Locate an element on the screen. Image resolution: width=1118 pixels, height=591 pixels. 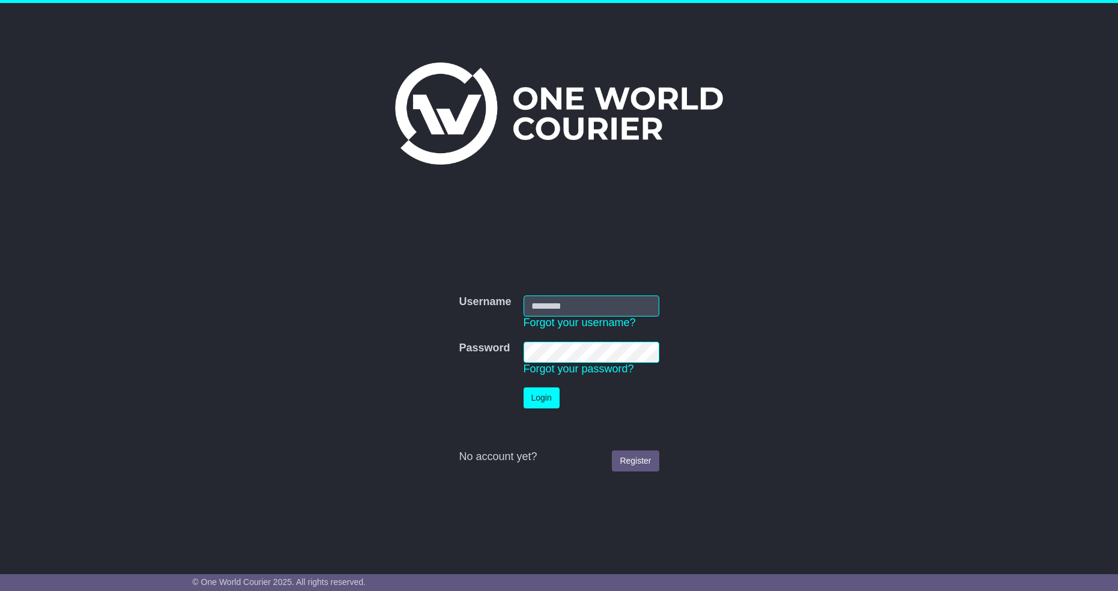
img: One World is located at coordinates (559, 113).